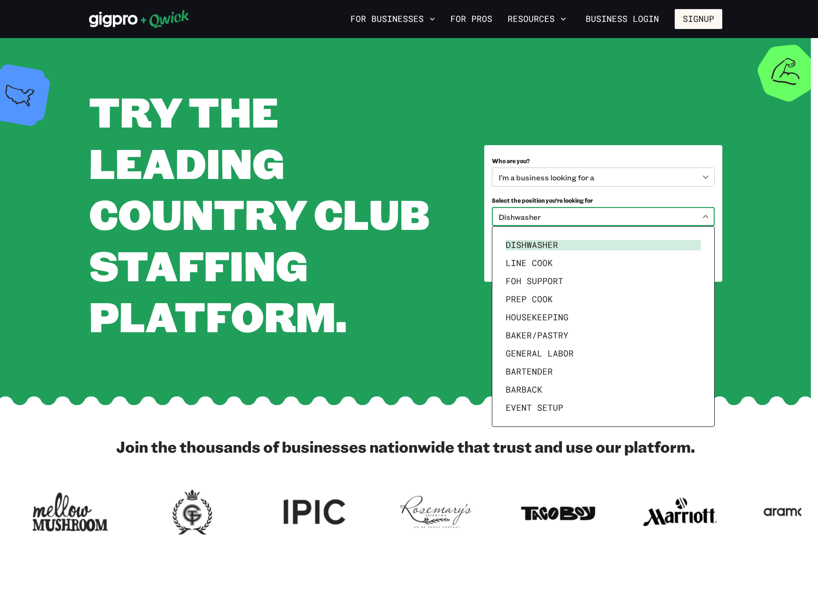 The image size is (818, 604). I want to click on li: Prep Cook, so click(603, 299).